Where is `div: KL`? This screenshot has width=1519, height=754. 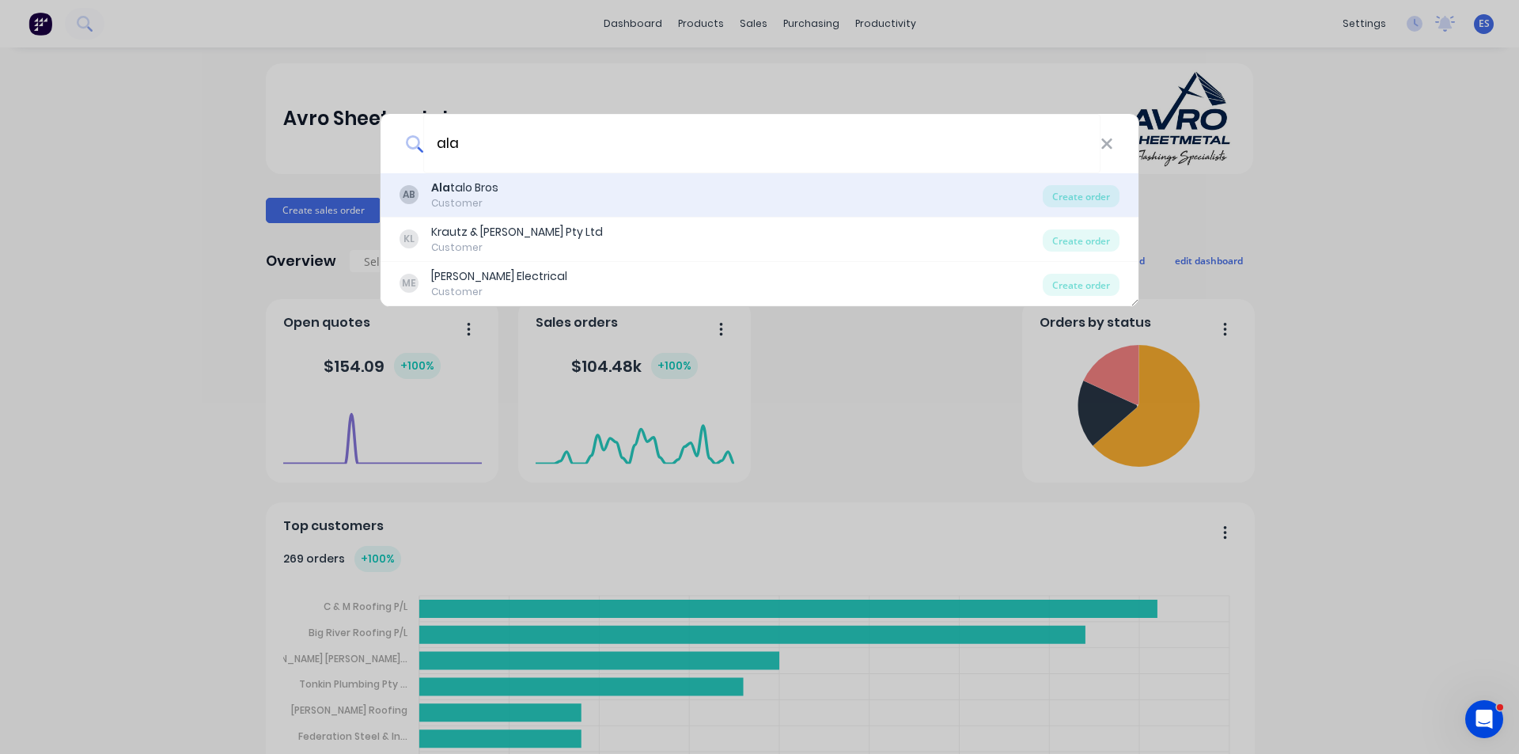
div: KL is located at coordinates (409, 239).